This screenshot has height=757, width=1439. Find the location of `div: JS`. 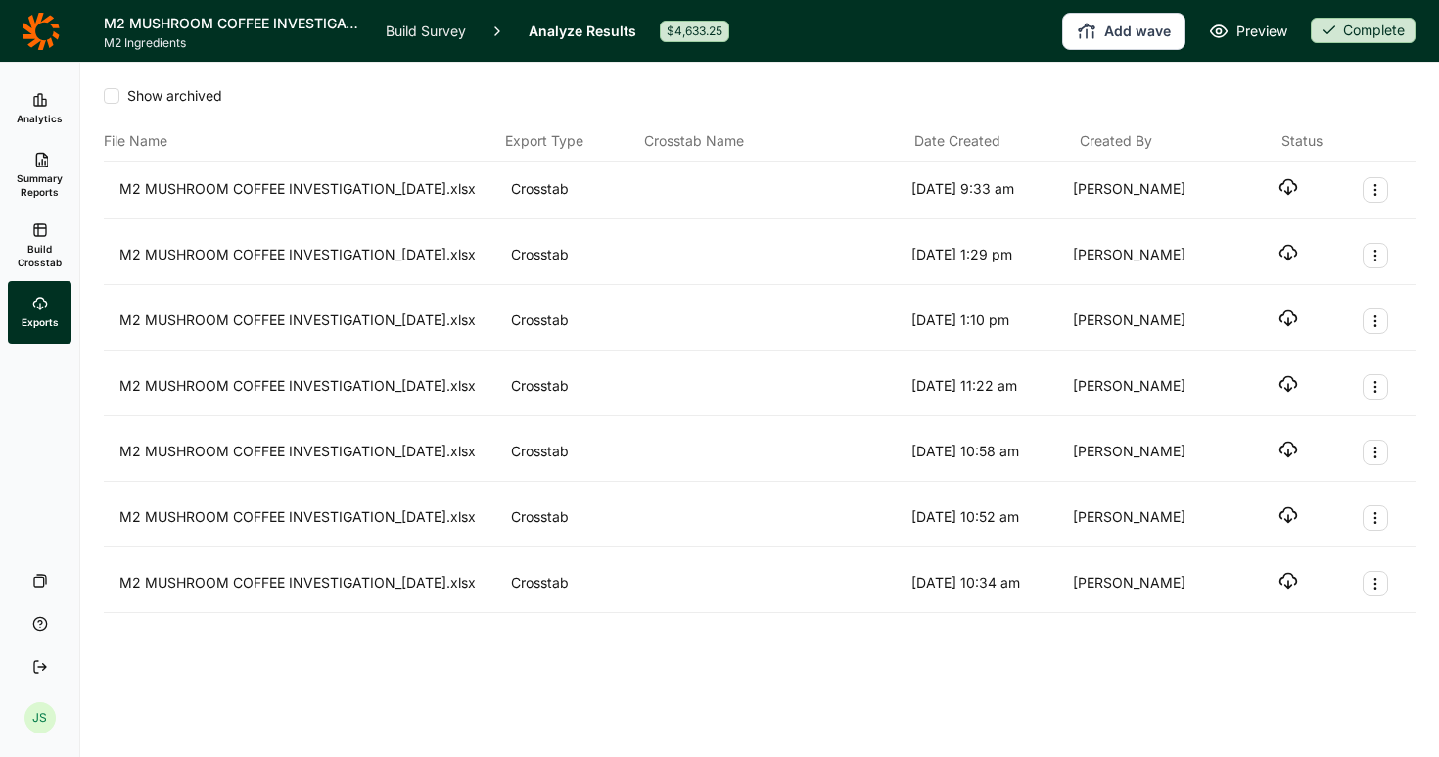

div: JS is located at coordinates (40, 718).